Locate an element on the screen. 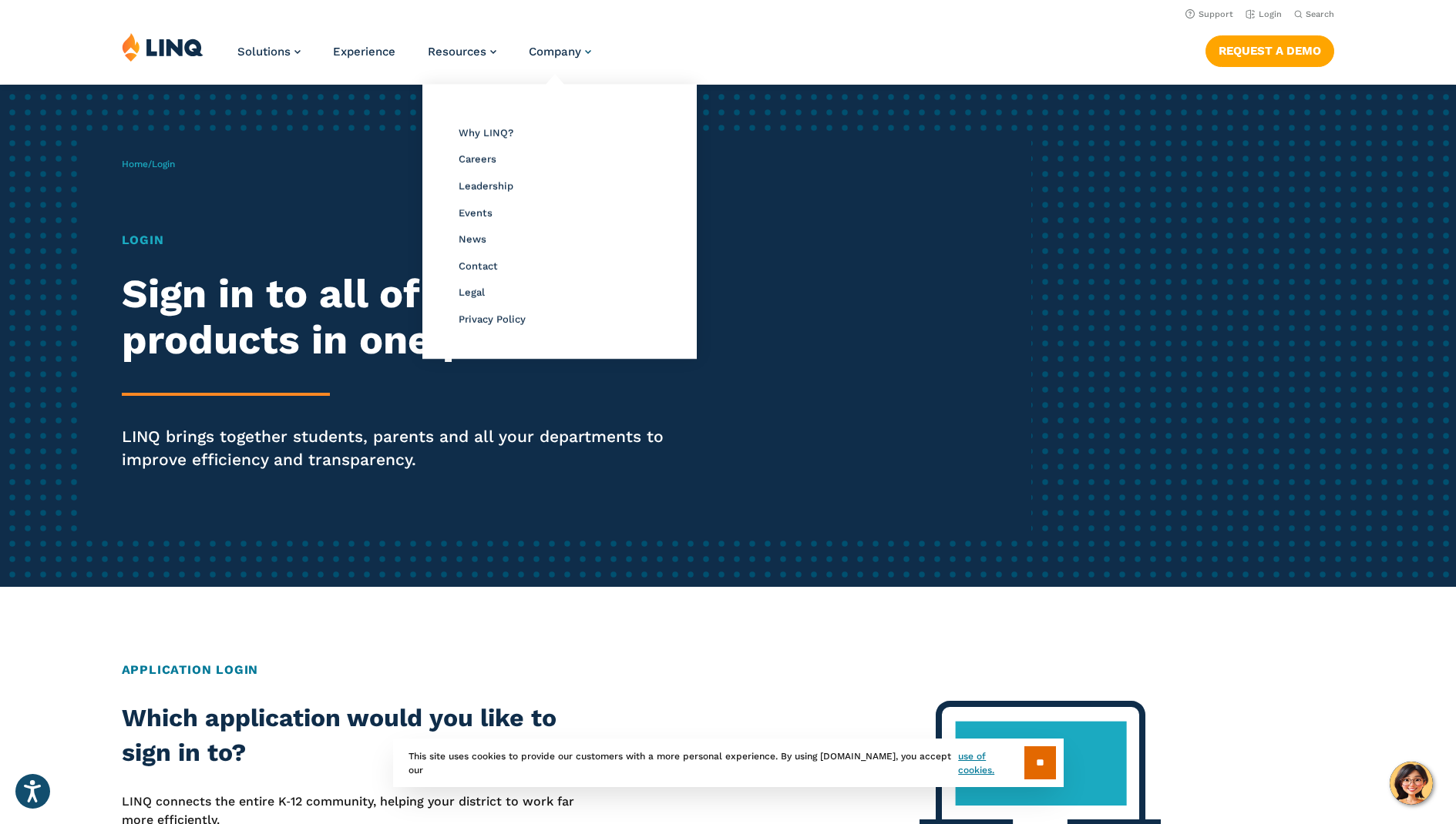 This screenshot has width=1456, height=824. span: Resources is located at coordinates (457, 51).